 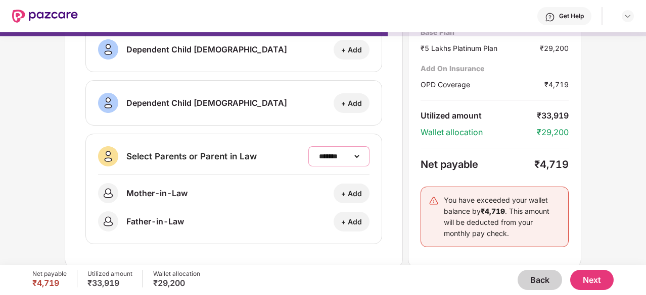 I want to click on div: Mother-in-Law, so click(x=157, y=193).